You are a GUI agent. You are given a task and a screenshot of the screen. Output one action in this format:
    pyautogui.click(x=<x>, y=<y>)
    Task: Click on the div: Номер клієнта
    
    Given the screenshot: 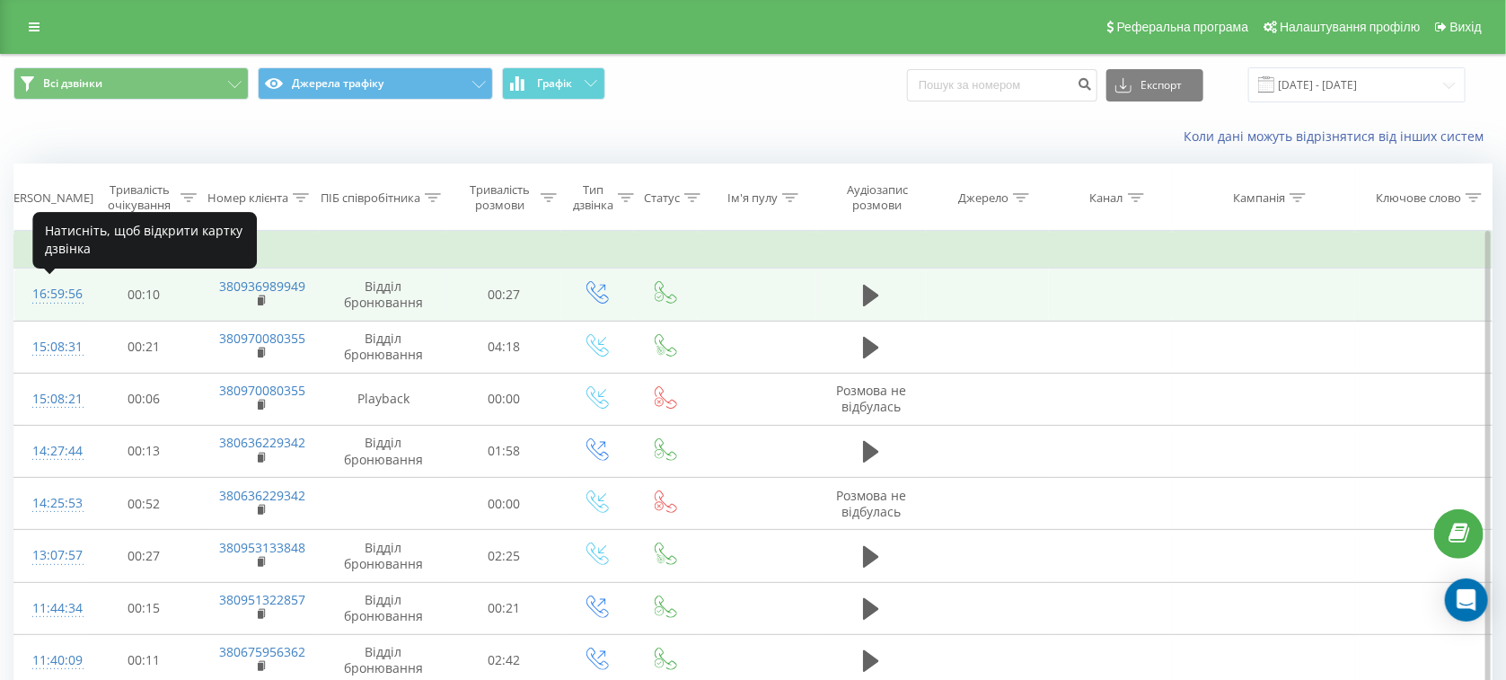 What is the action you would take?
    pyautogui.click(x=248, y=198)
    